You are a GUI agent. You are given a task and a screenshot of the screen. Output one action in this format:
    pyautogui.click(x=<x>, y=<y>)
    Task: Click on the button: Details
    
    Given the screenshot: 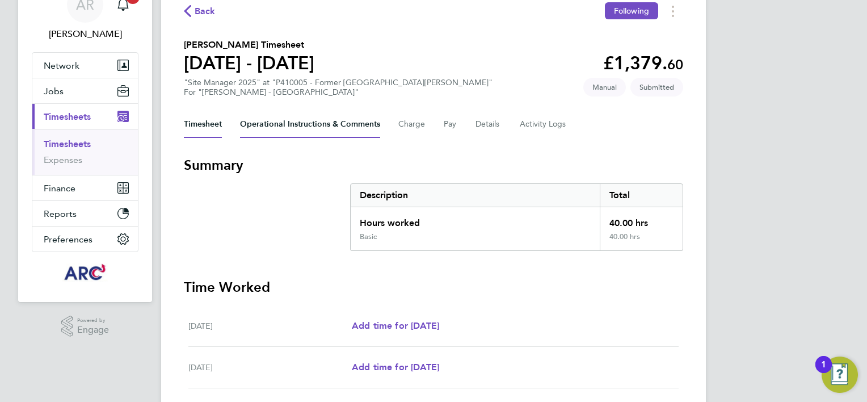 What is the action you would take?
    pyautogui.click(x=489, y=124)
    